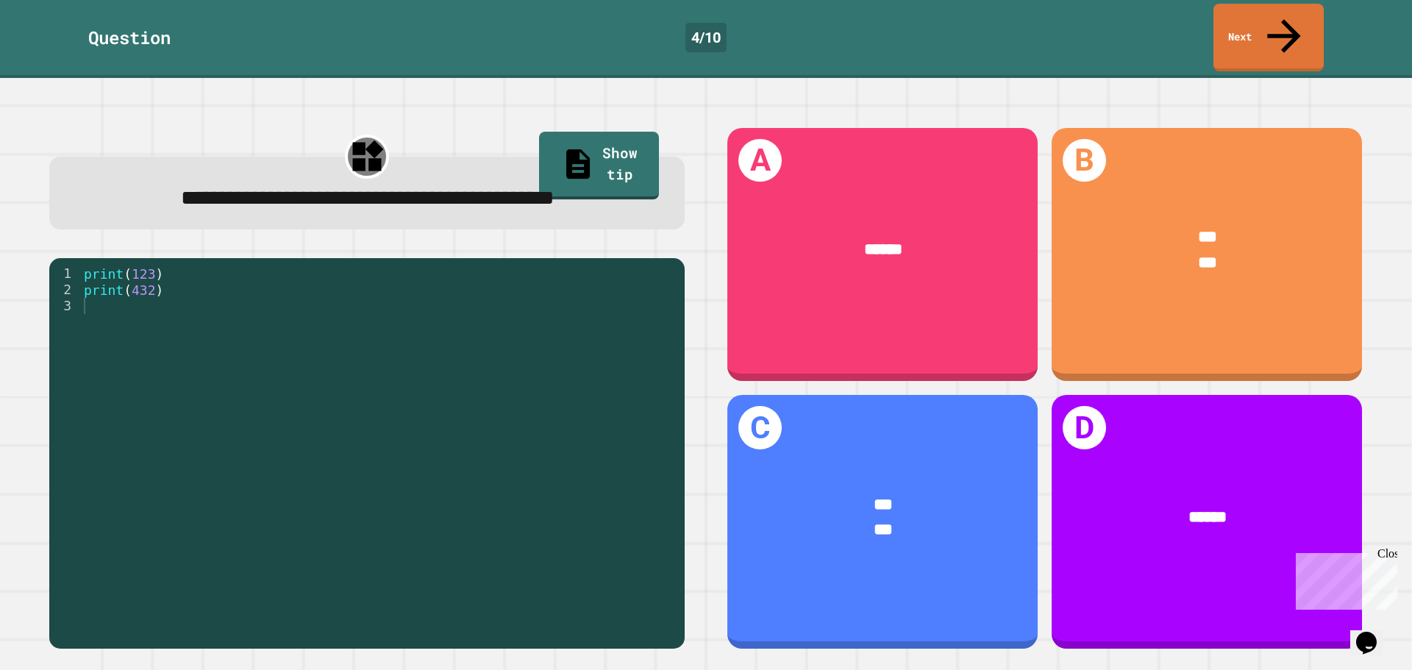  I want to click on div: Chat with us now!Close, so click(54, 49).